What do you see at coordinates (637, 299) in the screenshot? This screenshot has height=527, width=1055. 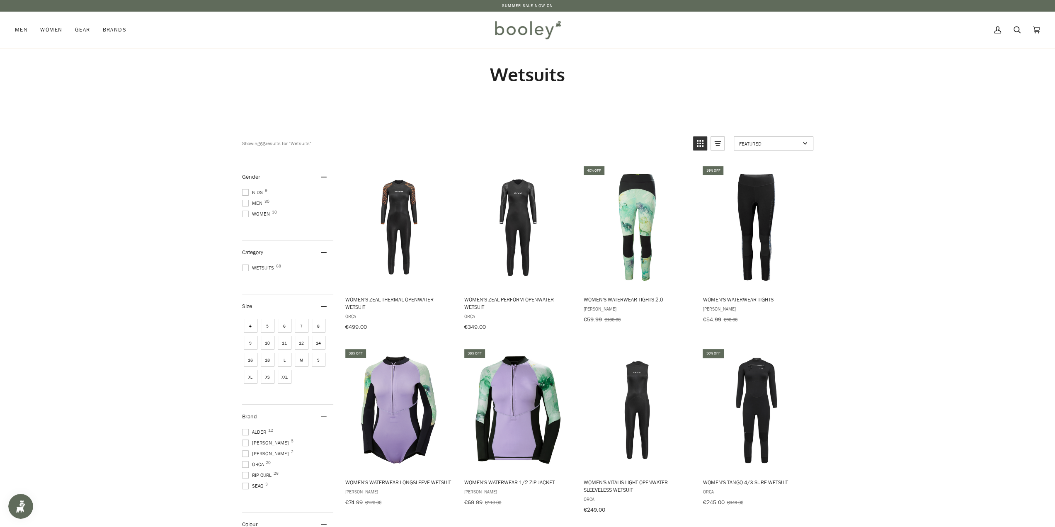 I see `span: Women's WaterWear Tights 2.0` at bounding box center [637, 299].